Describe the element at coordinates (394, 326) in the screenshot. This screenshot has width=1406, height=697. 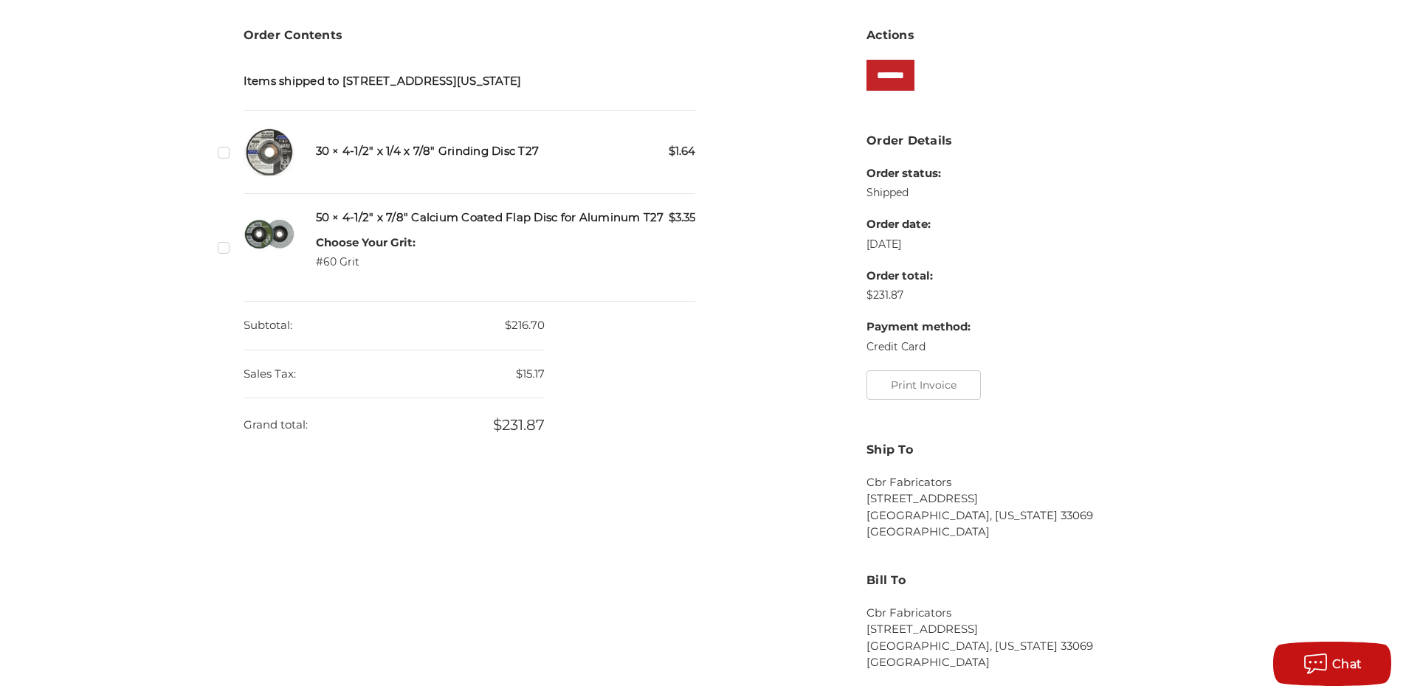
I see `dd: $216.70` at that location.